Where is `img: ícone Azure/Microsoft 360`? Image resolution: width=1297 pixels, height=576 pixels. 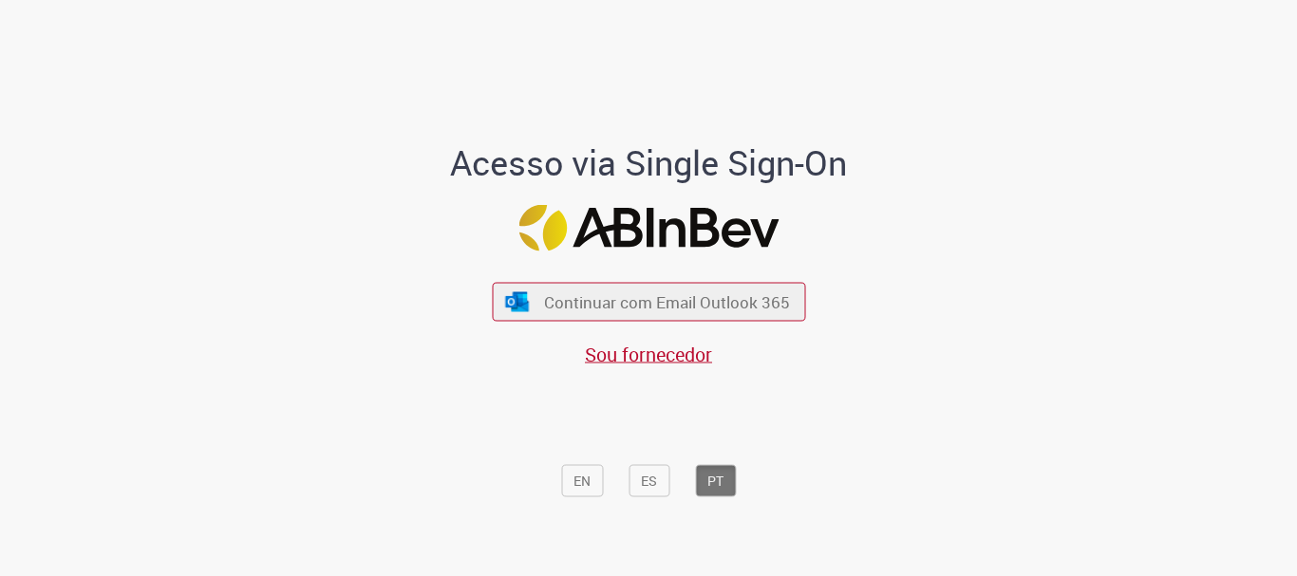 img: ícone Azure/Microsoft 360 is located at coordinates (517, 301).